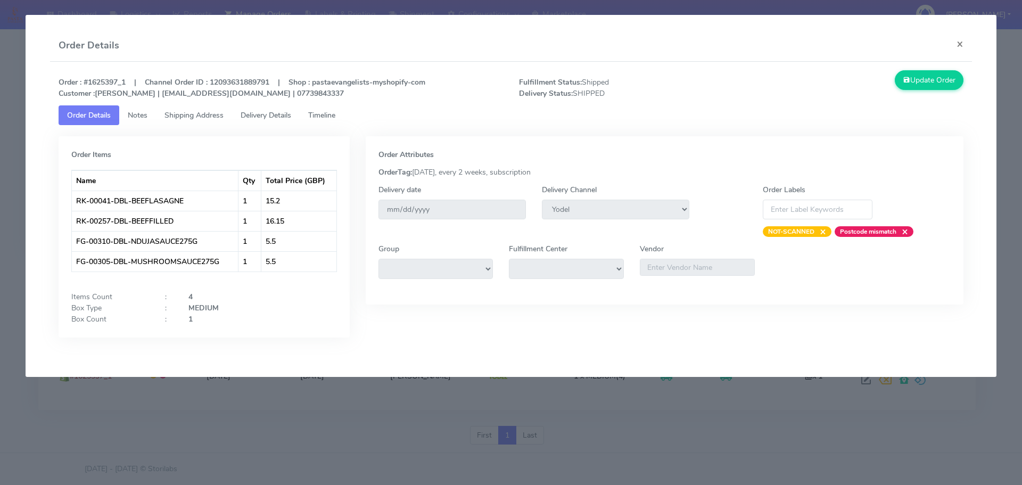 This screenshot has width=1022, height=485. What do you see at coordinates (791, 232) in the screenshot?
I see `strong: NOT-SCANNED` at bounding box center [791, 232].